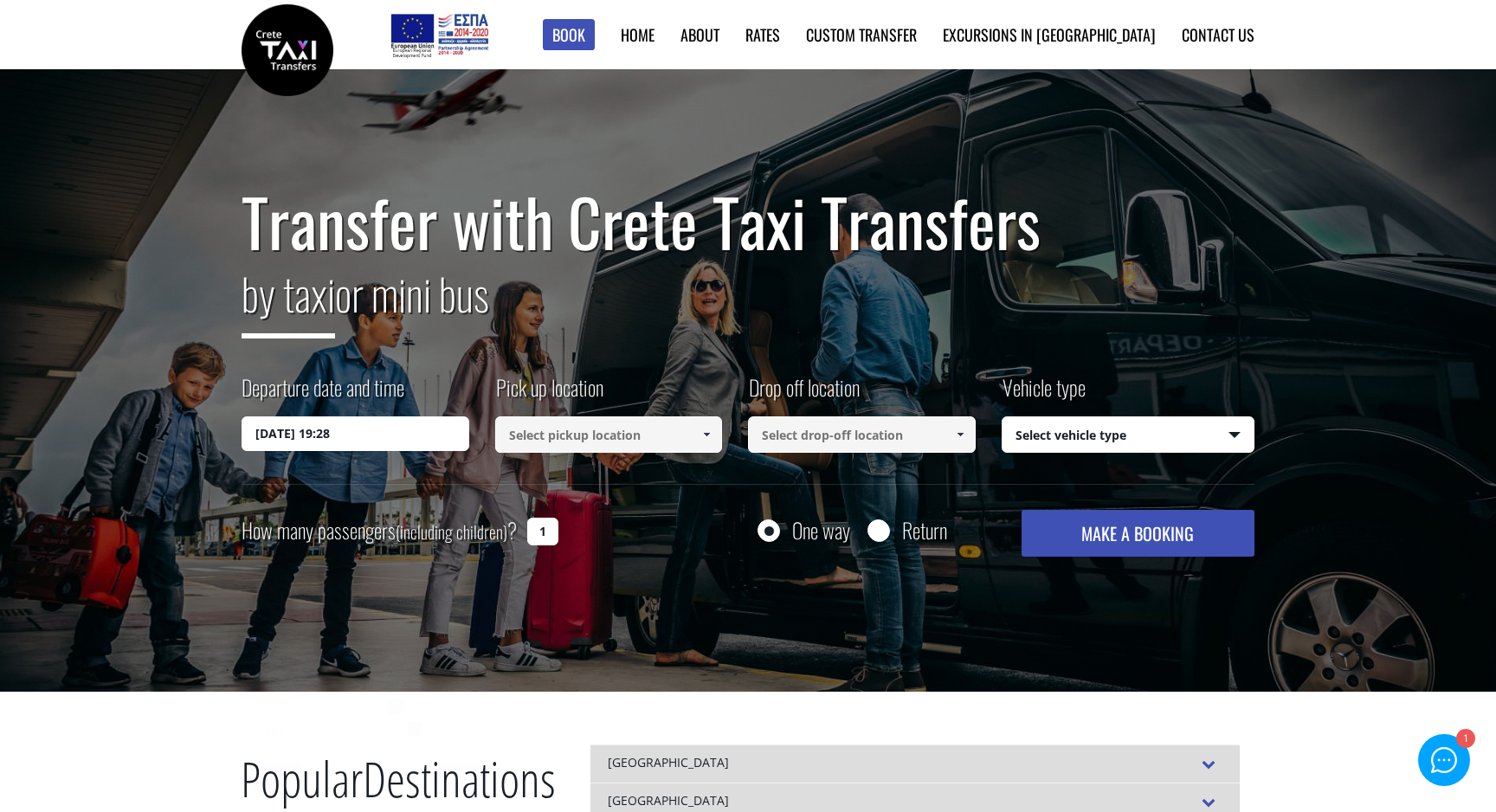 This screenshot has width=1496, height=812. What do you see at coordinates (277, 778) in the screenshot?
I see `button: Now` at bounding box center [277, 778].